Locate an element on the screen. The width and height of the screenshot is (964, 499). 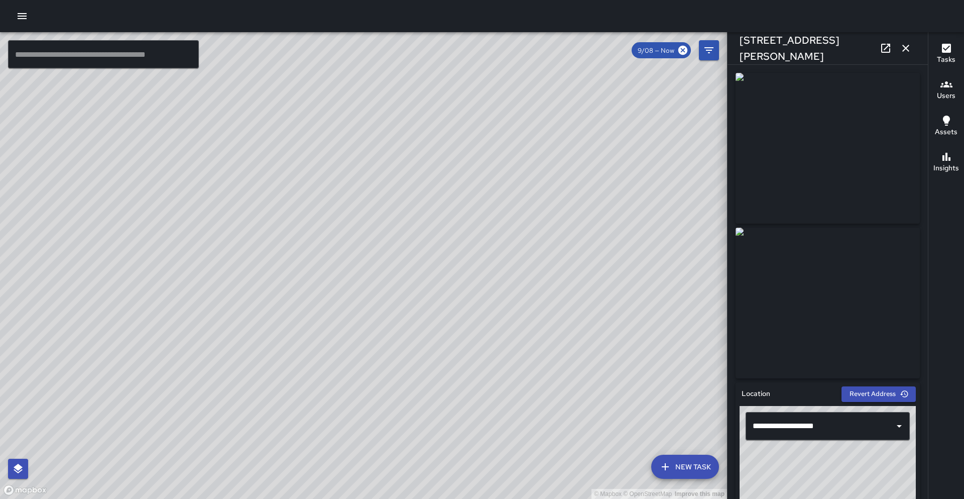
img: request_images%2F84ef06c0-8cd7-11f0-82e6-fdadfb19e547 is located at coordinates (828, 148).